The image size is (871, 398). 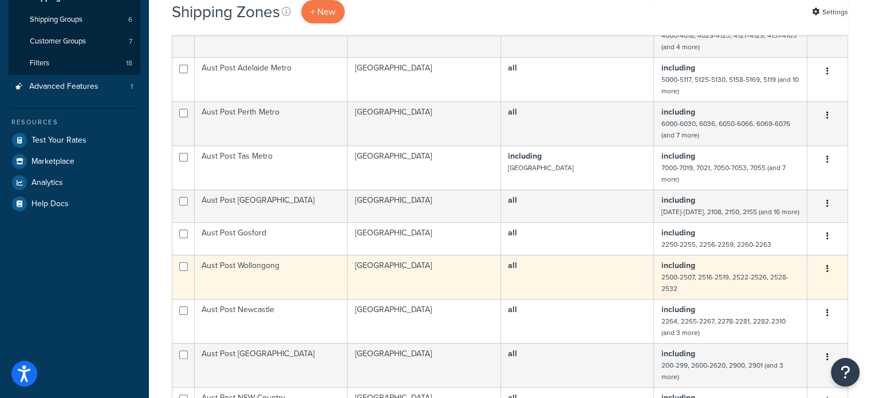 I want to click on td: Aust Post Tas Metro, so click(x=271, y=167).